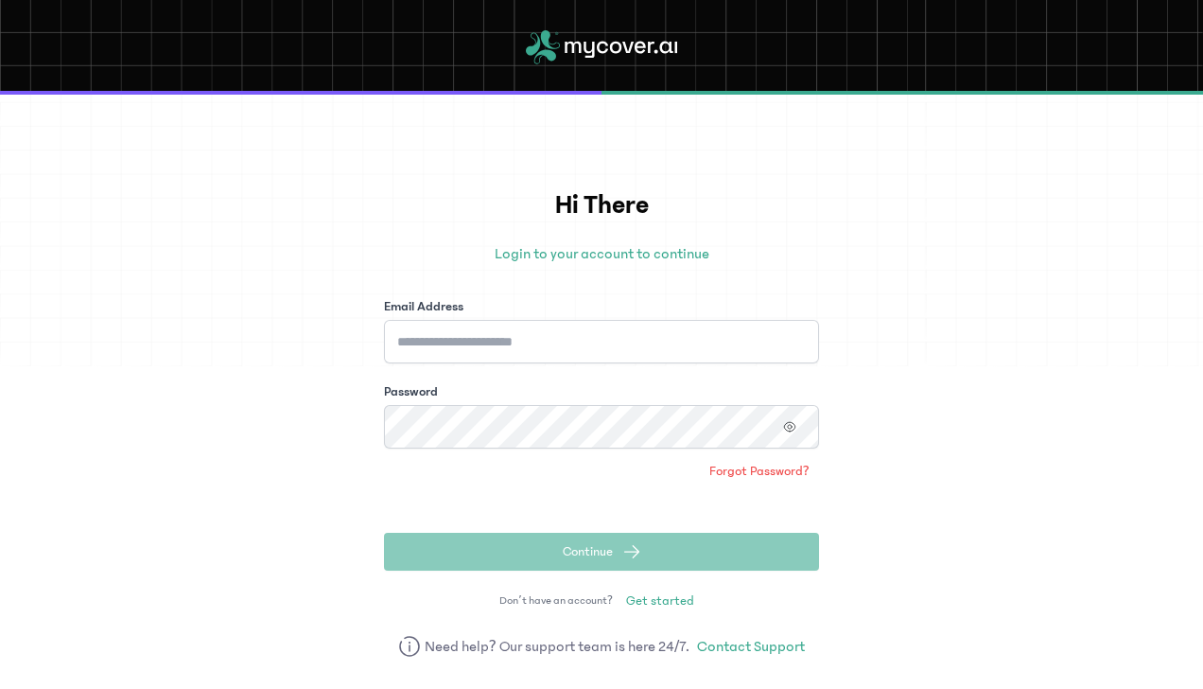 The image size is (1203, 689). What do you see at coordinates (660, 601) in the screenshot?
I see `span: Get started` at bounding box center [660, 601].